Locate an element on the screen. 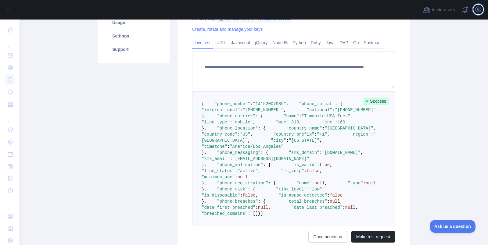  span: "phone_location" is located at coordinates (238, 129).